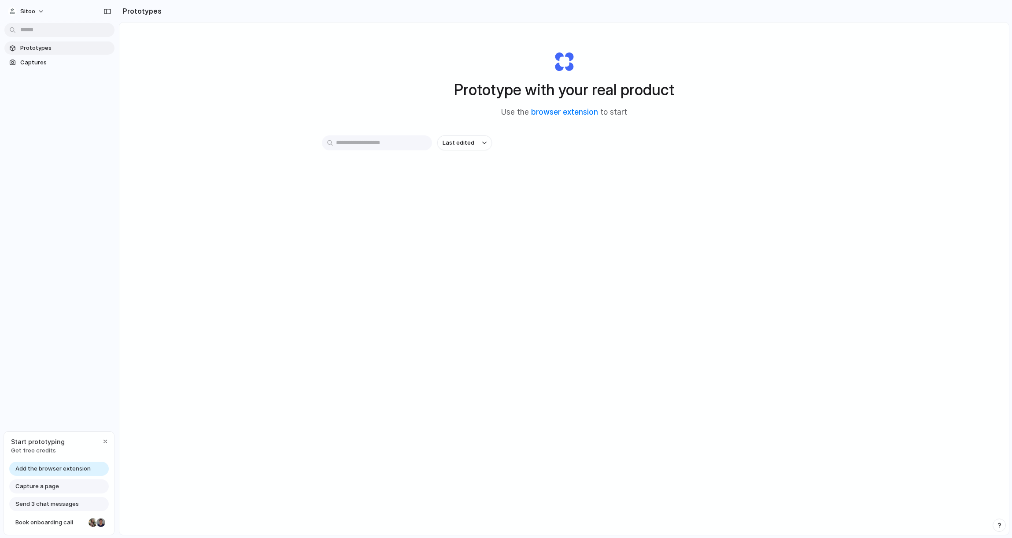 The width and height of the screenshot is (1012, 538). What do you see at coordinates (101, 522) in the screenshot?
I see `div: Christian Iacullo` at bounding box center [101, 522].